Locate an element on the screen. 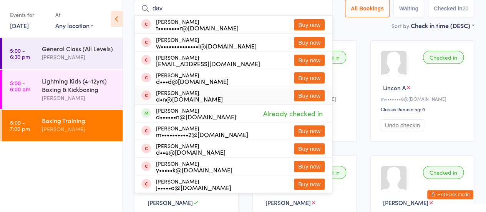 This screenshot has height=212, width=486. div: Lightning Kids (4-12yrs) Boxing & Kickboxing is located at coordinates (79, 85).